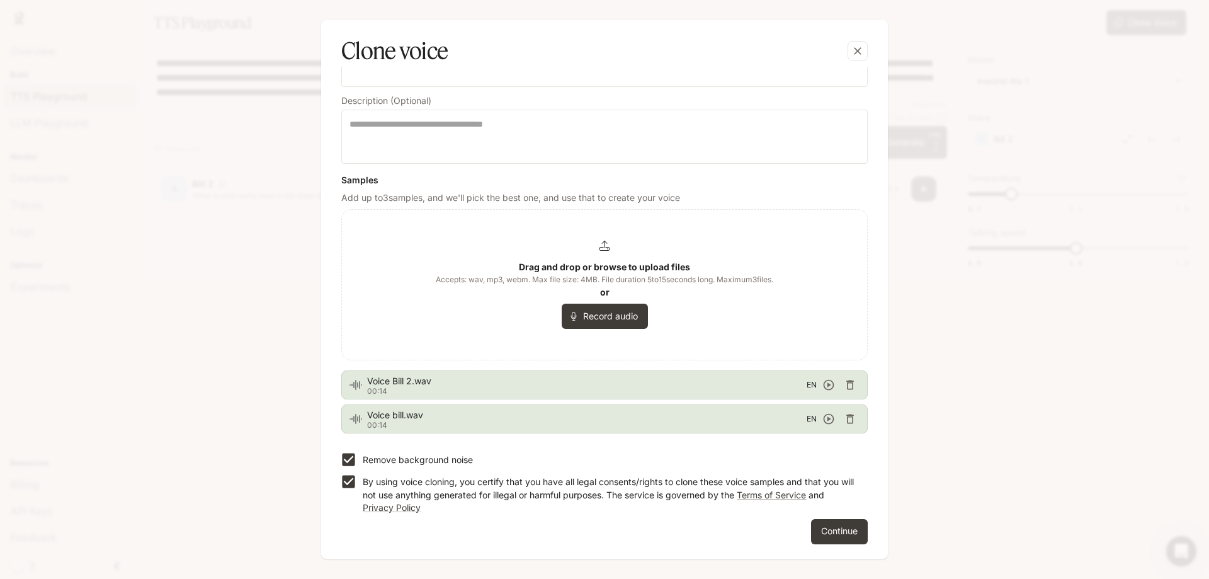  What do you see at coordinates (605, 292) in the screenshot?
I see `b: or` at bounding box center [605, 292].